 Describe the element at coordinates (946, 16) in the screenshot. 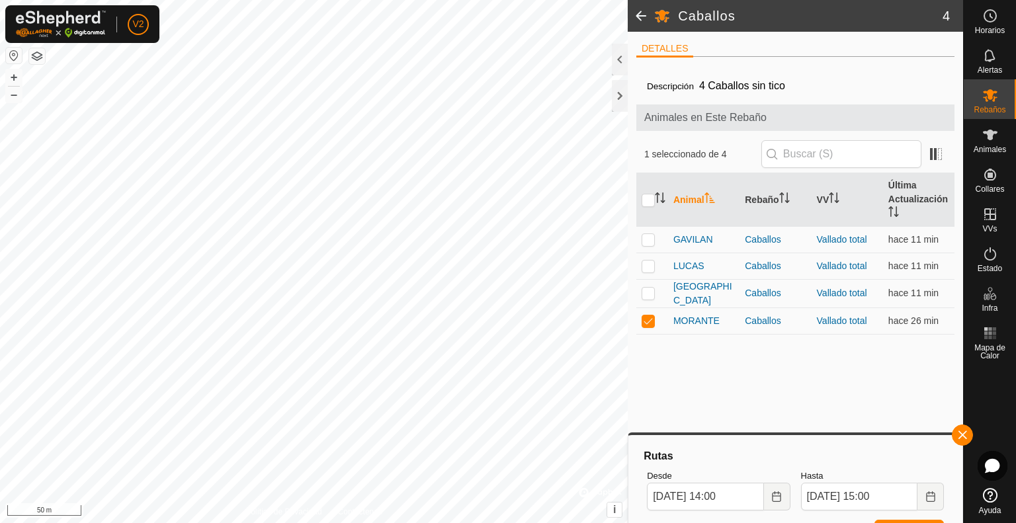

I see `span: 4` at that location.